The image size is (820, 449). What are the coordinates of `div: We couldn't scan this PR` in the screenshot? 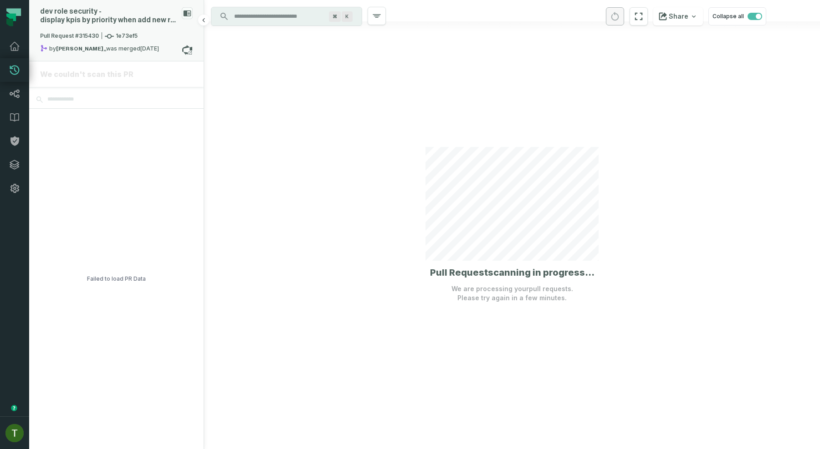 It's located at (116, 74).